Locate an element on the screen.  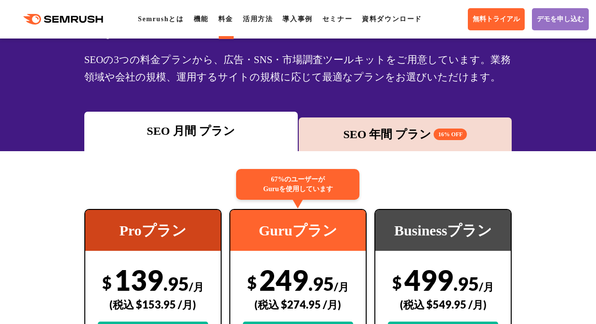
div: (税込 $153.95 /月) is located at coordinates (153, 304).